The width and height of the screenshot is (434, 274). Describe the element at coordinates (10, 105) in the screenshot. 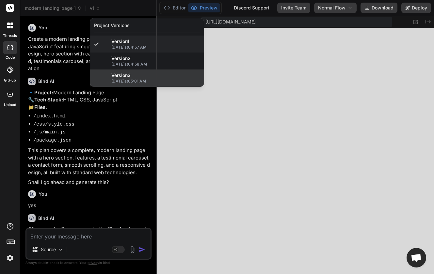

I see `label: Upload` at that location.